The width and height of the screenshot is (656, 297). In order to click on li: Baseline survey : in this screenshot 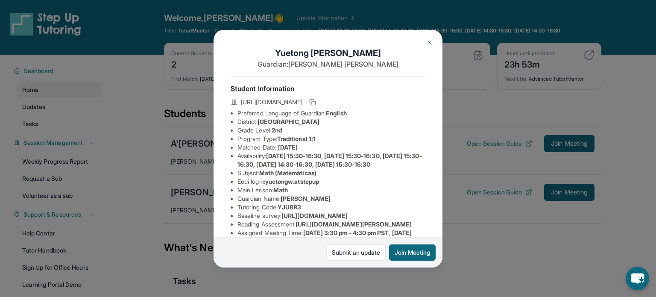, I will do `click(331, 216)`.